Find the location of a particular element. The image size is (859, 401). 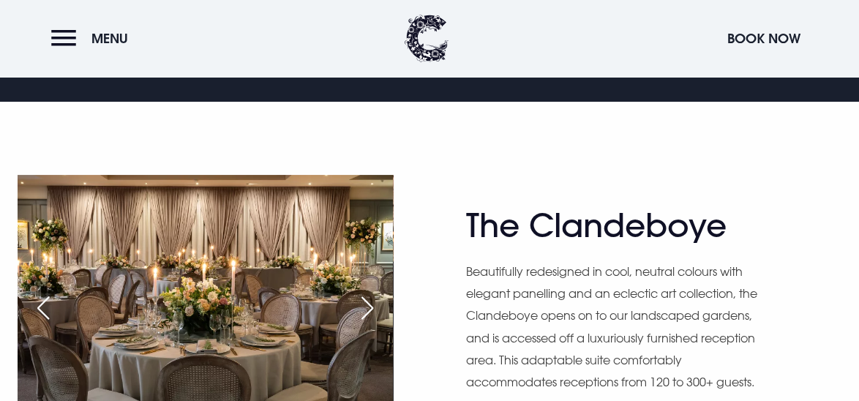

img: Clandeboye Lodge is located at coordinates (427, 38).